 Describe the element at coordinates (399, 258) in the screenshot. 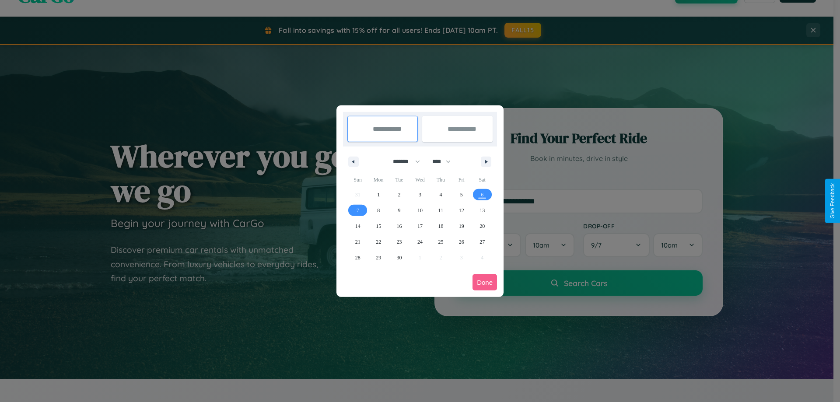

I see `button: 30` at that location.